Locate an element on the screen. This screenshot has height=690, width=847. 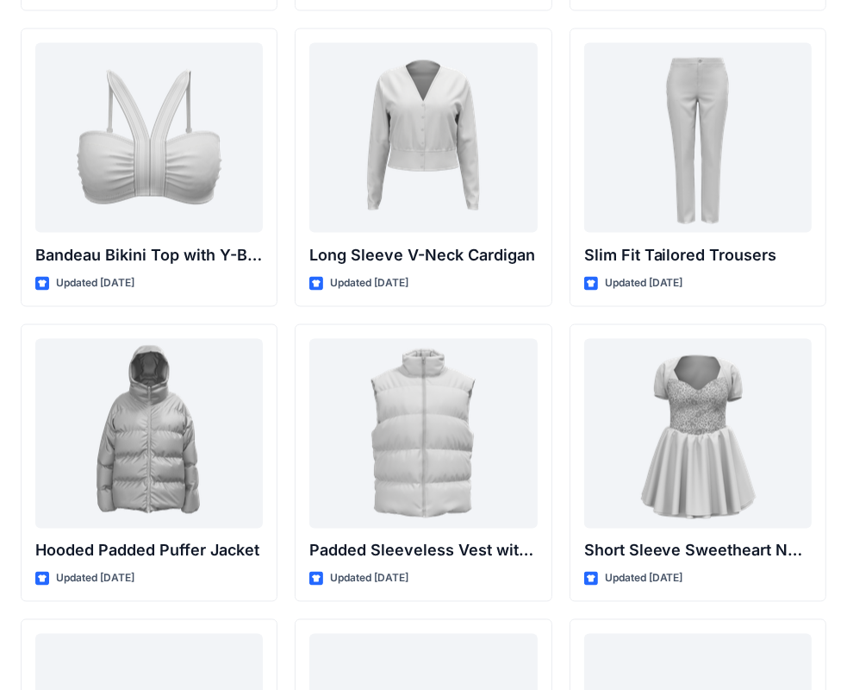
p: Padded Sleeveless Vest with Stand Collar is located at coordinates (423, 551).